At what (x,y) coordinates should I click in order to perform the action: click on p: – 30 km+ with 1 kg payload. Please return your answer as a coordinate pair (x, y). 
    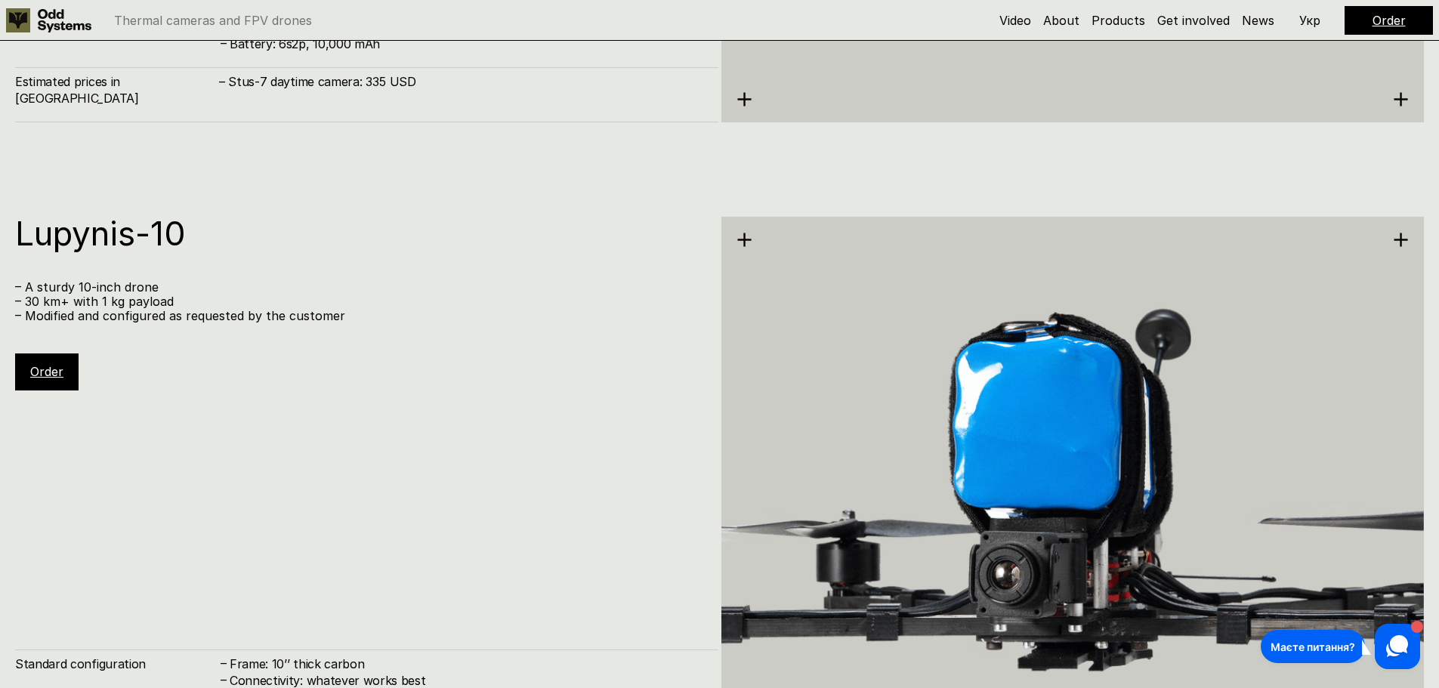
    Looking at the image, I should click on (359, 301).